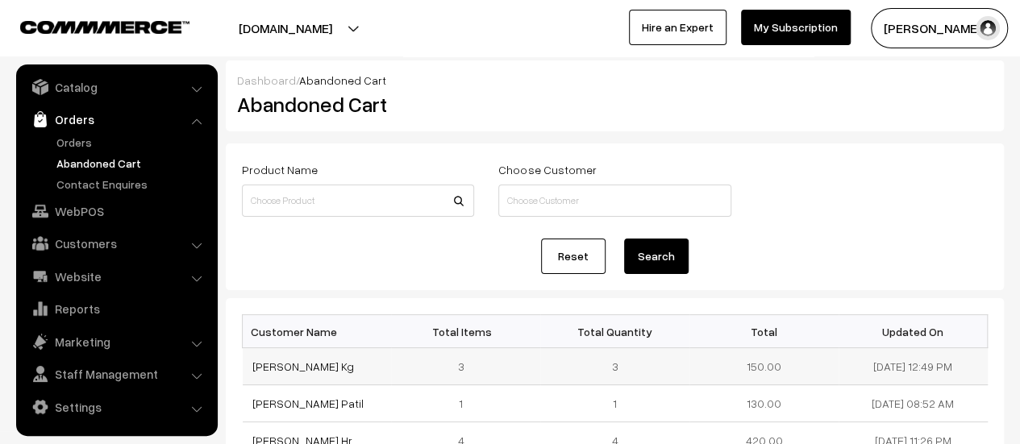 The height and width of the screenshot is (444, 1020). What do you see at coordinates (132, 184) in the screenshot?
I see `a: Contact Enquires` at bounding box center [132, 184].